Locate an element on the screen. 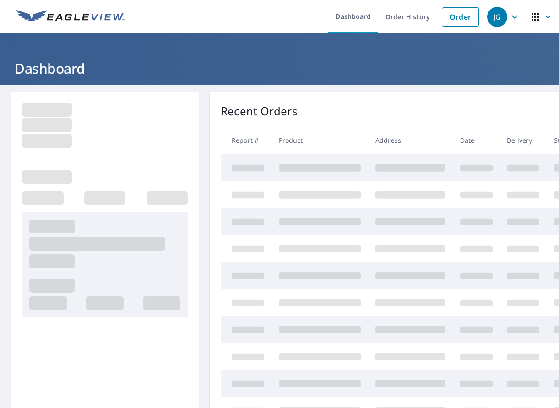  div: JG is located at coordinates (497, 17).